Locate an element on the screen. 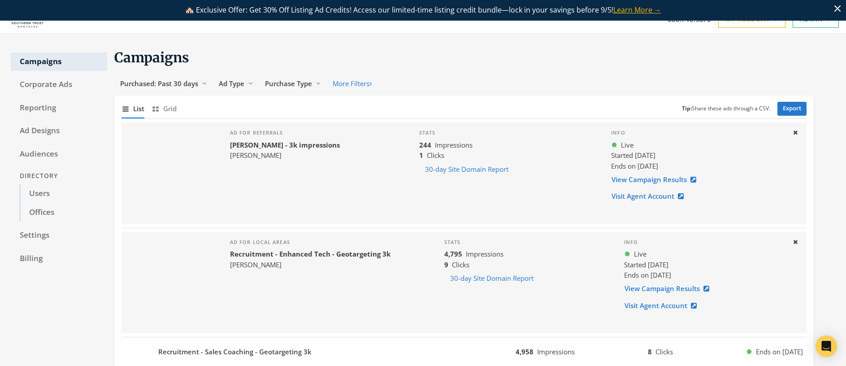 Image resolution: width=846 pixels, height=366 pixels. a: Audiences is located at coordinates (59, 154).